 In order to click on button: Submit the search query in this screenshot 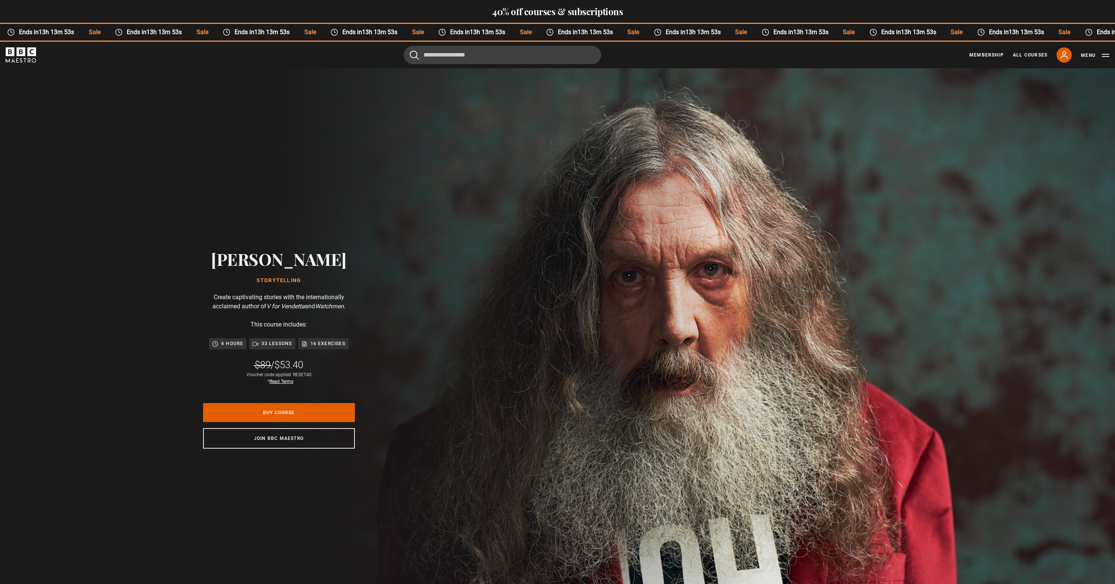, I will do `click(414, 55)`.